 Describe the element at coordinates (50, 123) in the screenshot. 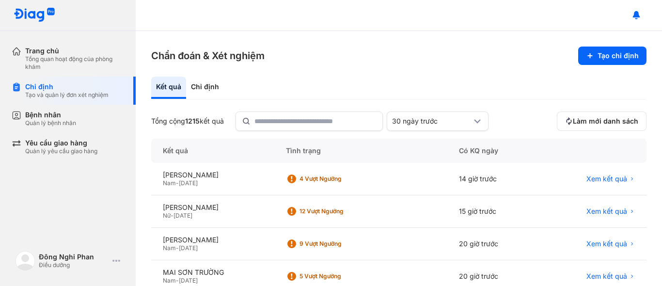

I see `div: Quản lý bệnh nhân` at that location.